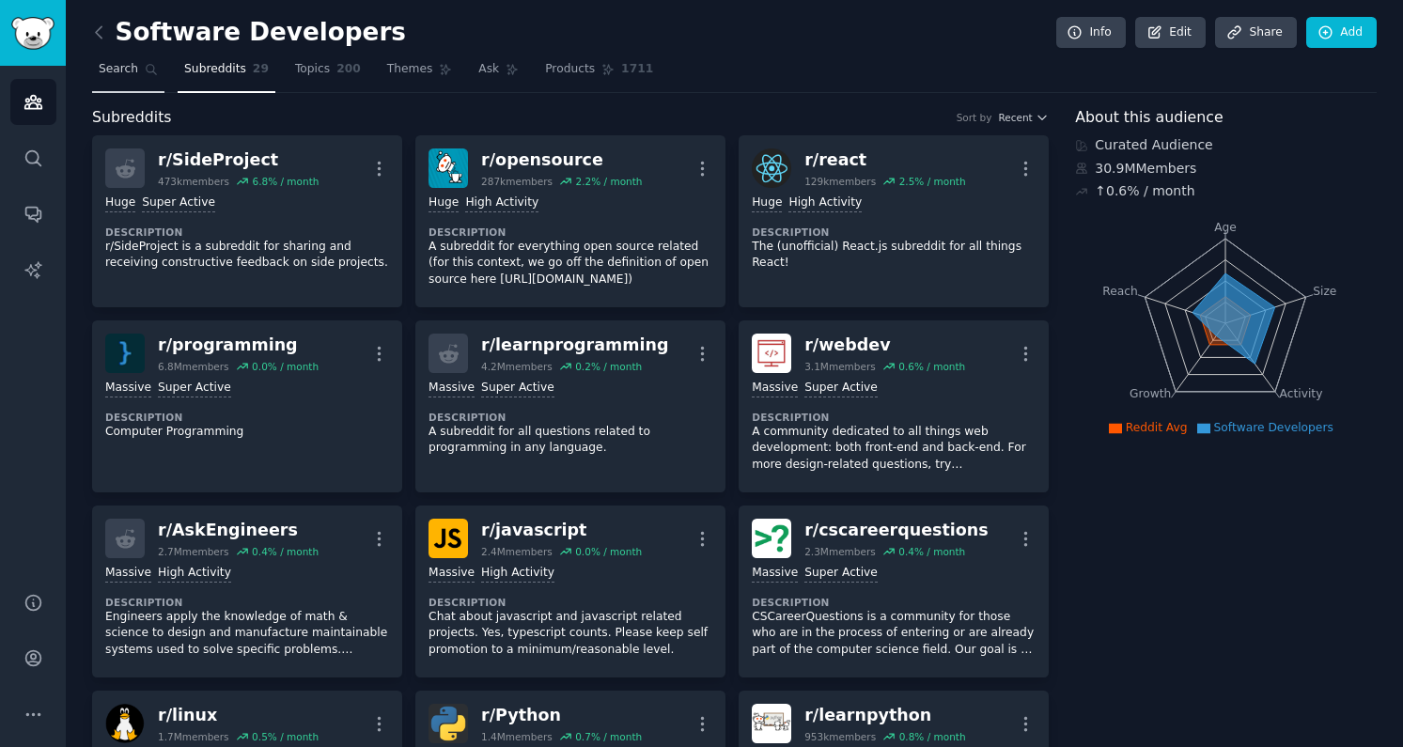 Image resolution: width=1403 pixels, height=747 pixels. I want to click on div: ↑ 0.6 % / month, so click(1144, 191).